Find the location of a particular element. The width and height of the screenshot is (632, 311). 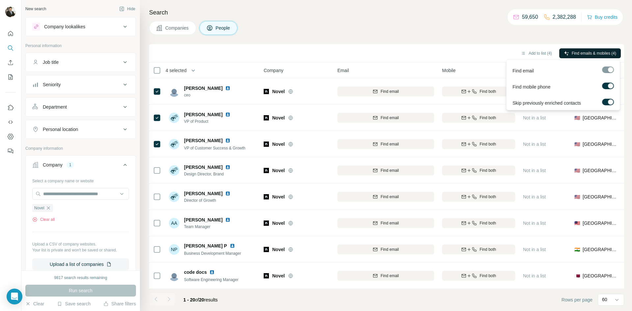

button: Dashboard is located at coordinates (11, 137).